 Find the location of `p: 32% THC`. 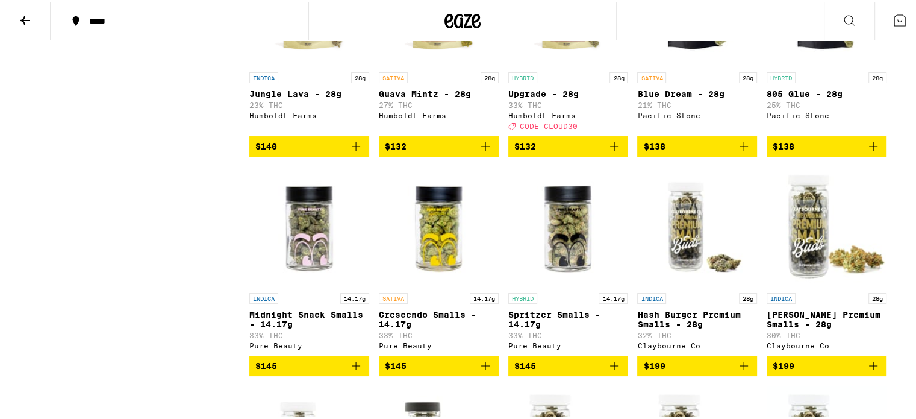

p: 32% THC is located at coordinates (697, 333).